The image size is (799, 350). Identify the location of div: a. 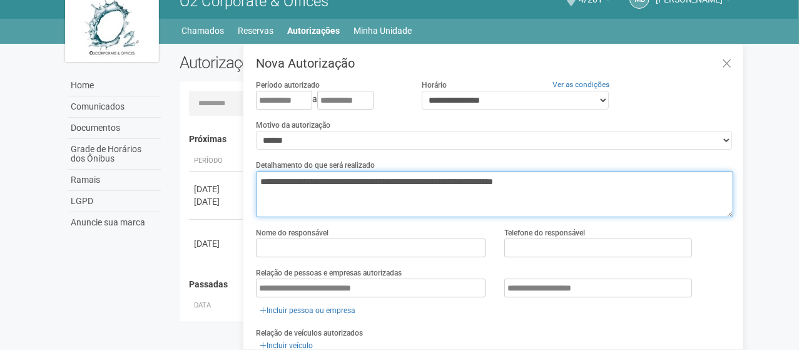
(329, 100).